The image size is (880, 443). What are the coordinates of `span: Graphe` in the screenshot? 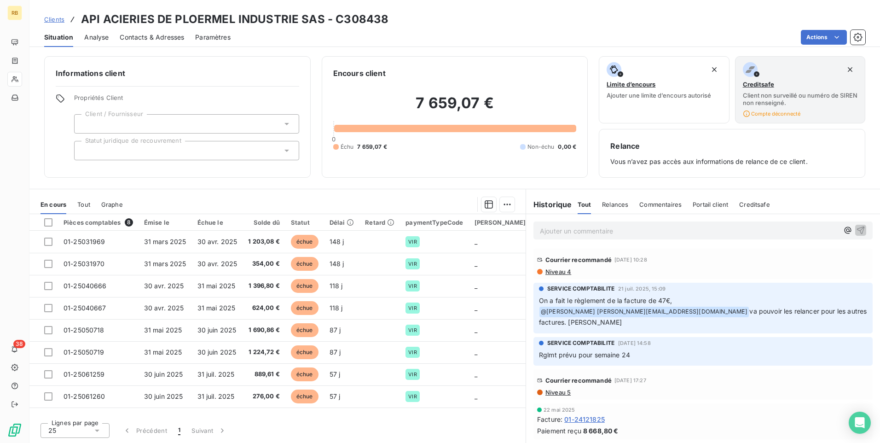 It's located at (112, 204).